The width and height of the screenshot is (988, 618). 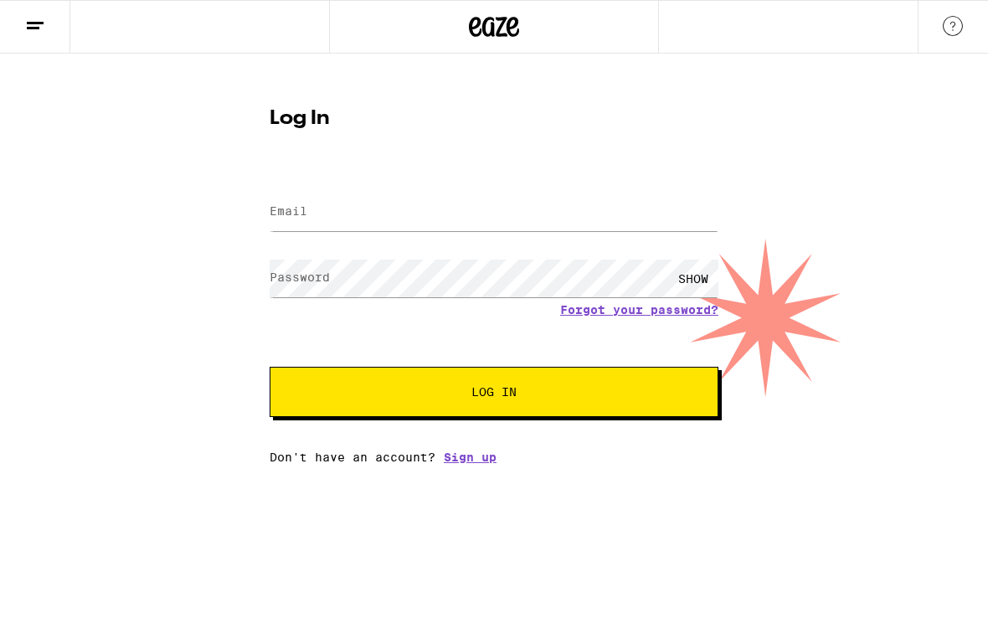 What do you see at coordinates (494, 457) in the screenshot?
I see `div: Don't have an account?` at bounding box center [494, 457].